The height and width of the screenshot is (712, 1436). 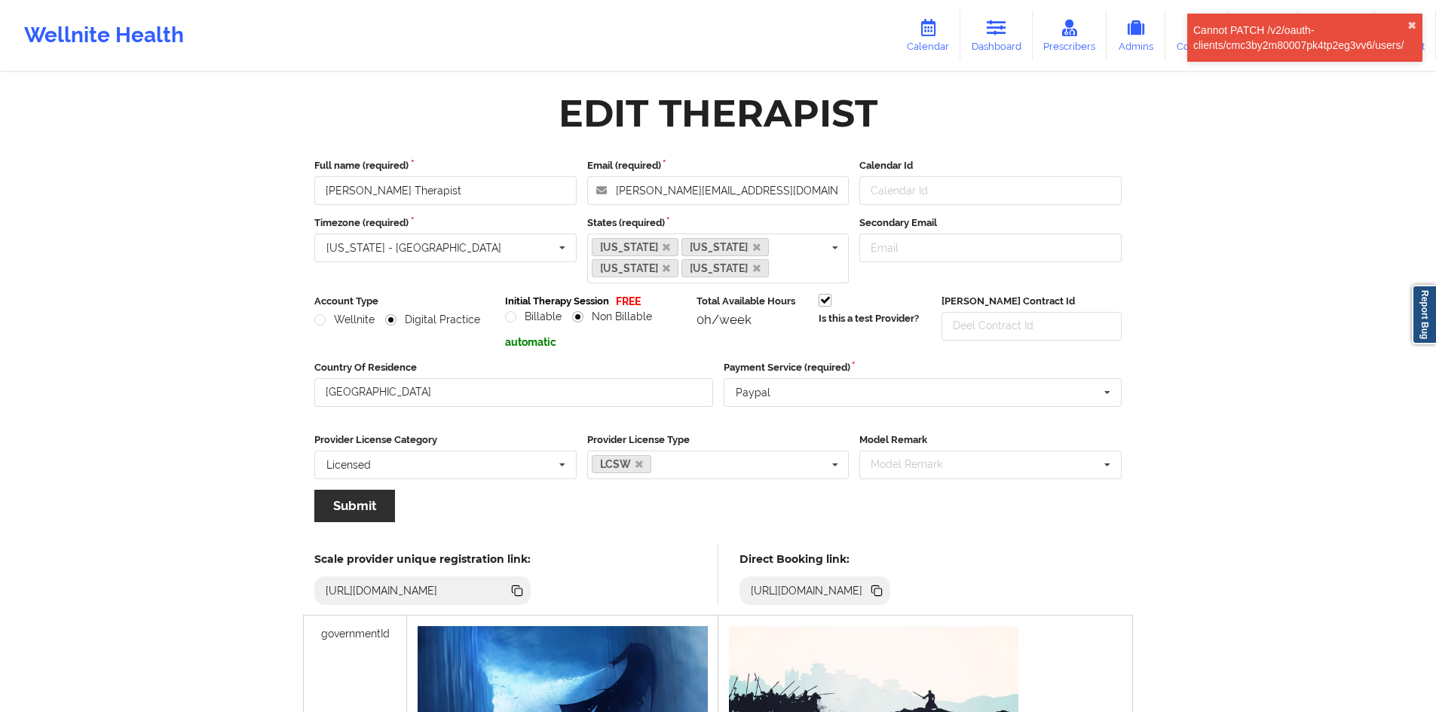 What do you see at coordinates (868, 319) in the screenshot?
I see `label: Is this a test Provider?` at bounding box center [868, 319].